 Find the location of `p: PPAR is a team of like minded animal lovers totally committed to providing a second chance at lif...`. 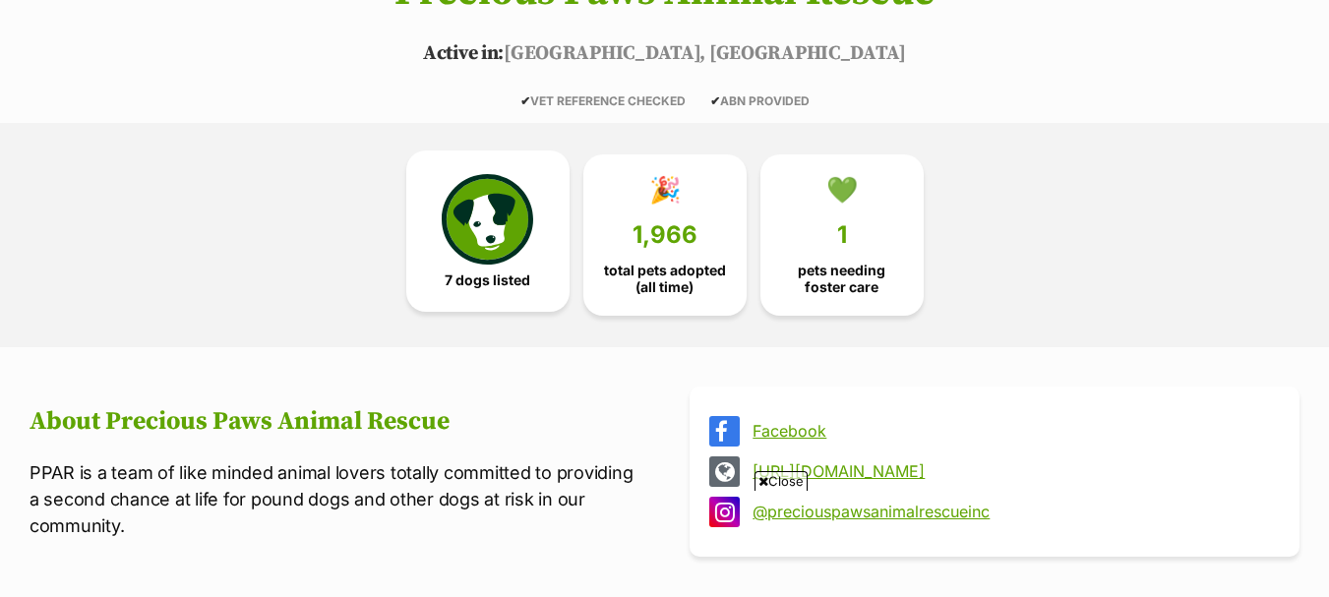

p: PPAR is a team of like minded animal lovers totally committed to providing a second chance at lif... is located at coordinates (334, 499).